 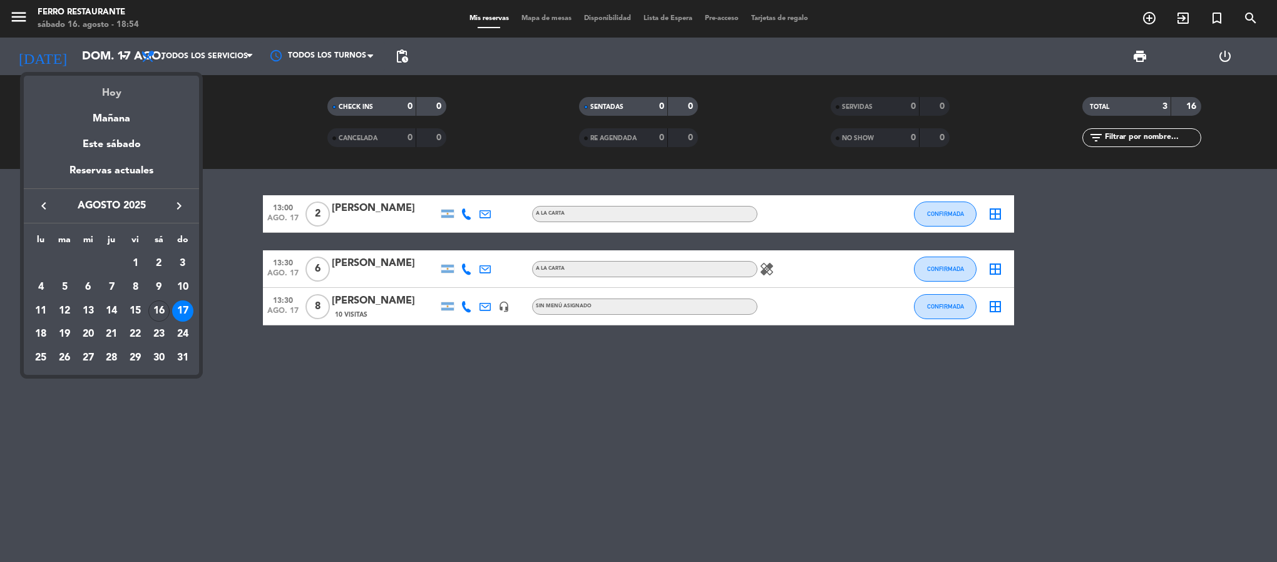 What do you see at coordinates (135, 311) in the screenshot?
I see `div: 15` at bounding box center [135, 311].